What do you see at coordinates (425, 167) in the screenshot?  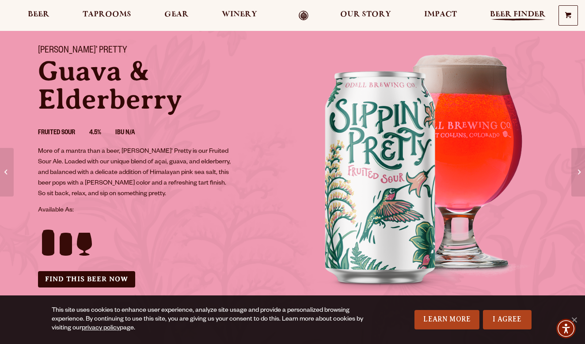 I see `img: This is the hero foreground aria label` at bounding box center [425, 167].